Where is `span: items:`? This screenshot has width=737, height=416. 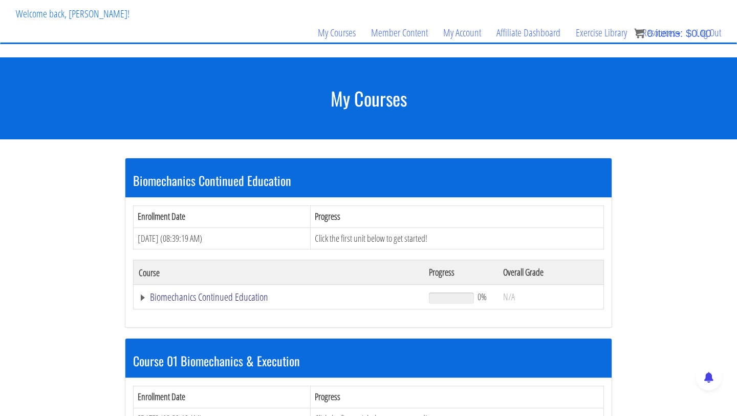 span: items: is located at coordinates (669, 33).